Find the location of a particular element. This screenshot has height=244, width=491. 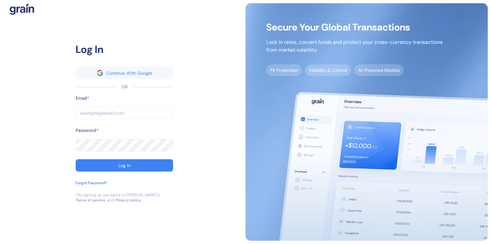

button: Forgot Password? is located at coordinates (91, 186).